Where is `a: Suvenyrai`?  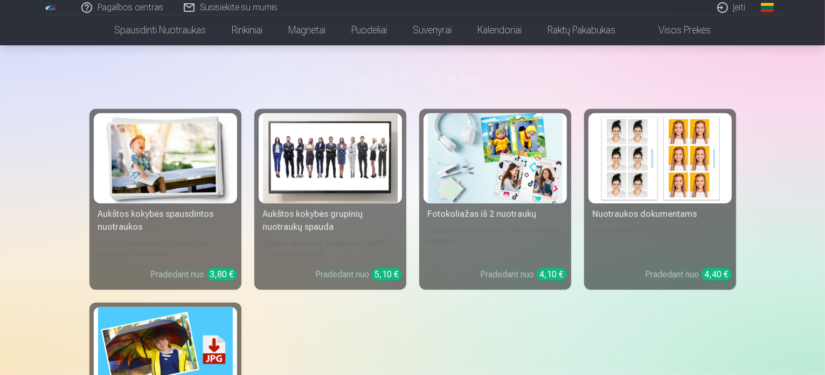 a: Suvenyrai is located at coordinates (432, 30).